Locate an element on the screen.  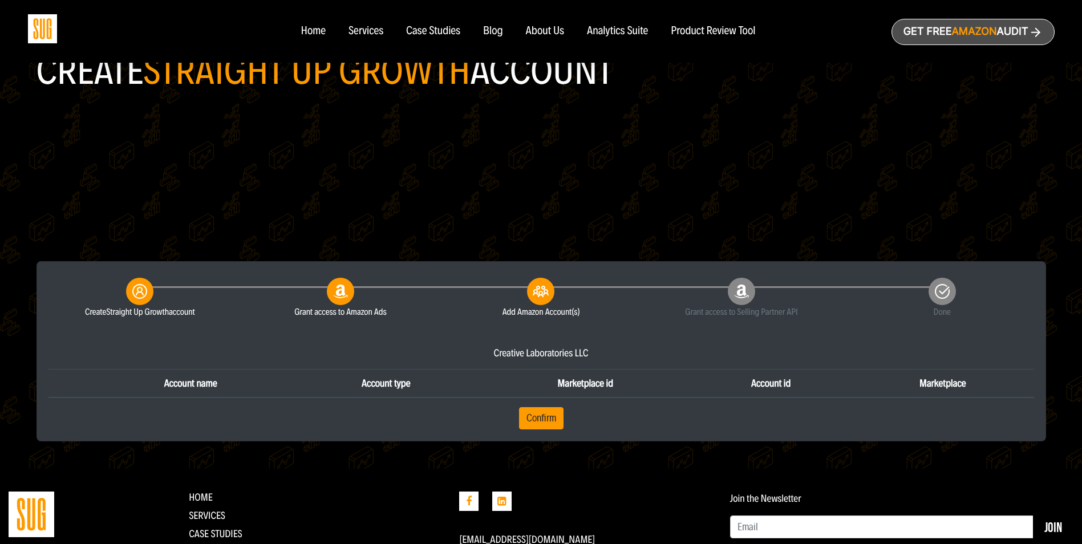
small: Create account is located at coordinates (140, 312).